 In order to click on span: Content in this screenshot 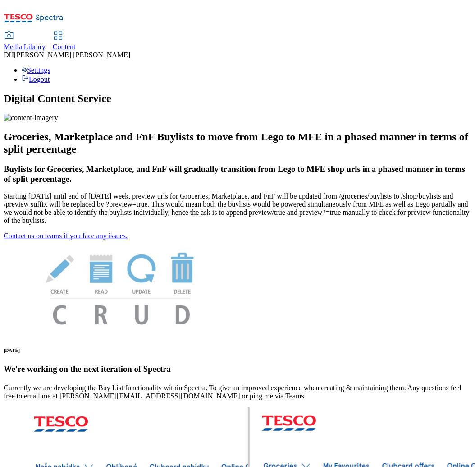, I will do `click(64, 46)`.